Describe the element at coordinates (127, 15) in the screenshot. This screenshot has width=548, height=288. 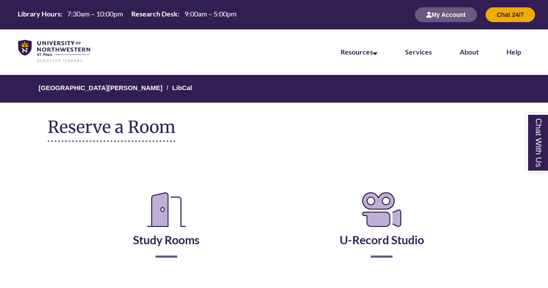
I see `a: Hours Today` at that location.